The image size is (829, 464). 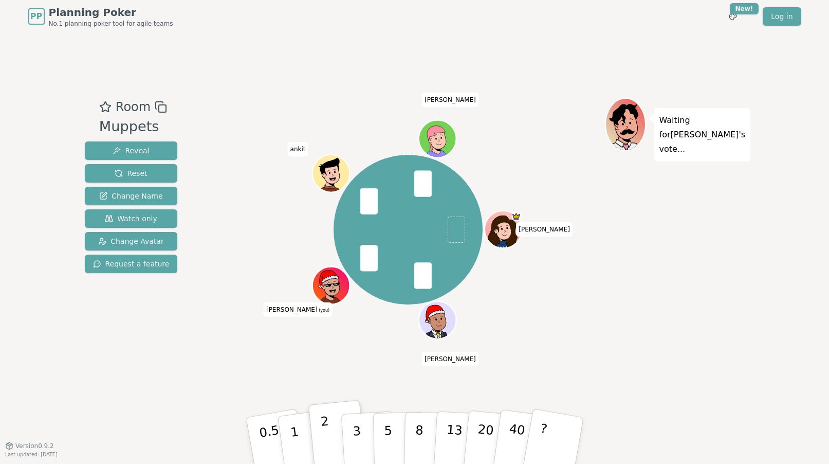 I want to click on button: Version0.9.2, so click(x=29, y=446).